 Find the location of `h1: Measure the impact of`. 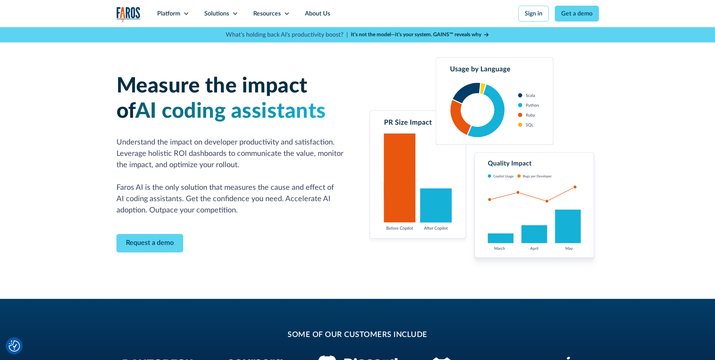

h1: Measure the impact of is located at coordinates (233, 99).